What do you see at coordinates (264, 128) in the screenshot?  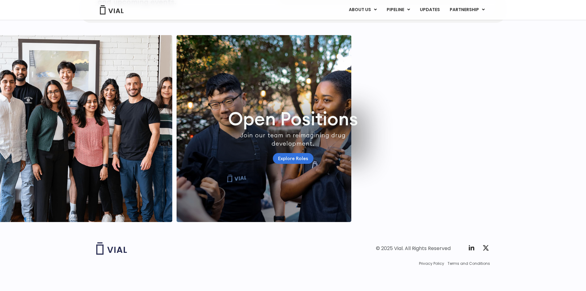 I see `img: http://Group%20of%20people%20smiling%20wearing%20aprons` at bounding box center [264, 128].